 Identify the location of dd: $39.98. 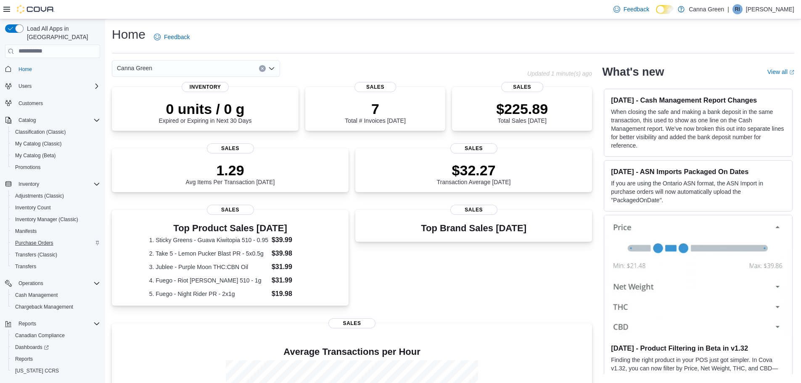
(291, 254).